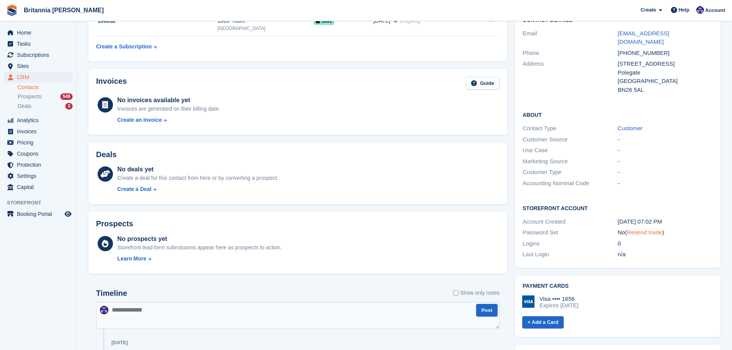  Describe the element at coordinates (665, 73) in the screenshot. I see `div: Polegate` at that location.